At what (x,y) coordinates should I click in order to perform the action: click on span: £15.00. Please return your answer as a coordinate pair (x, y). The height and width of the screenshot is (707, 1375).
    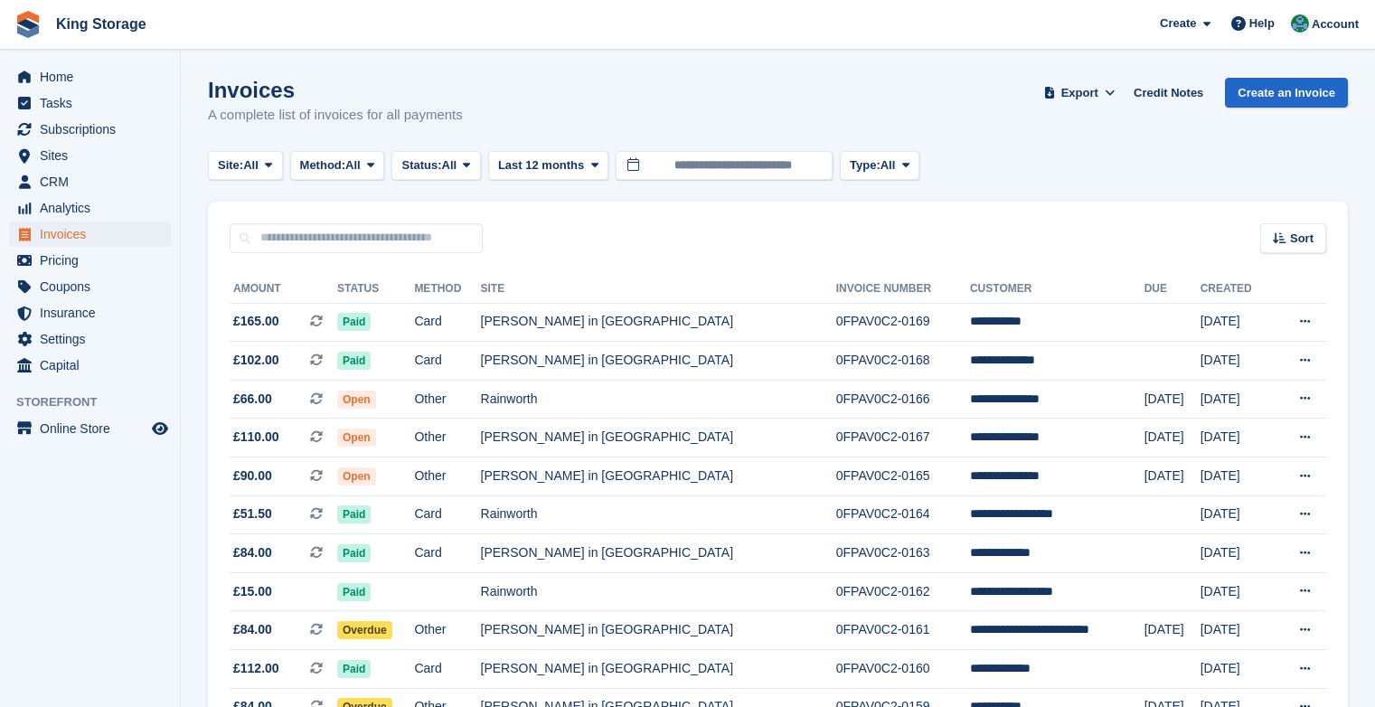
    Looking at the image, I should click on (252, 591).